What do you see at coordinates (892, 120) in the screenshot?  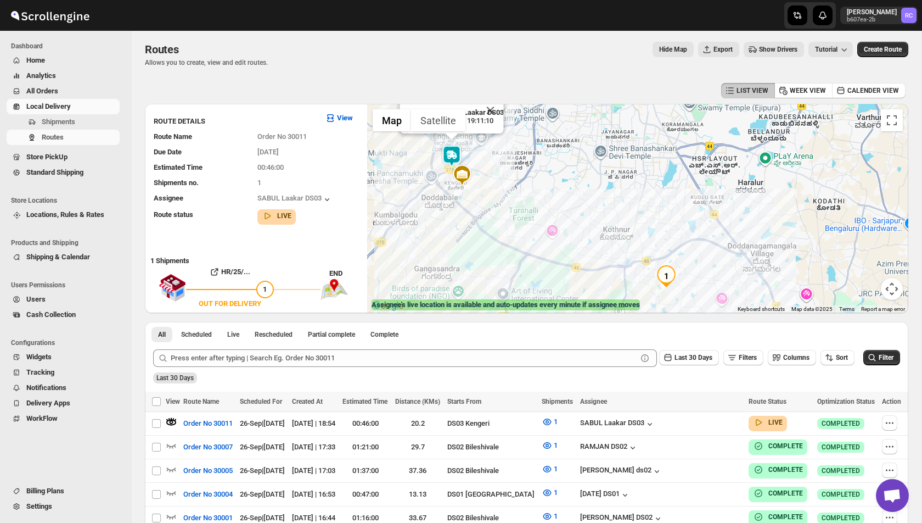 I see `button: Toggle fullscreen view` at bounding box center [892, 120].